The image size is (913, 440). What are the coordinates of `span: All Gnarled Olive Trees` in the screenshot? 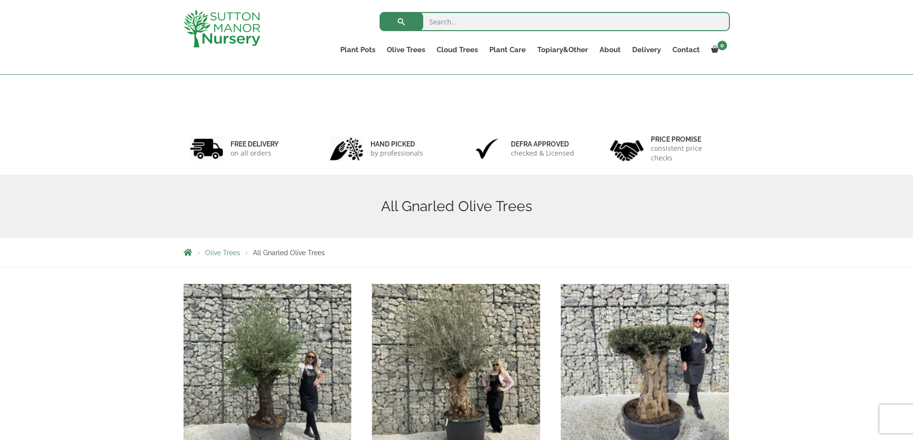 It's located at (289, 253).